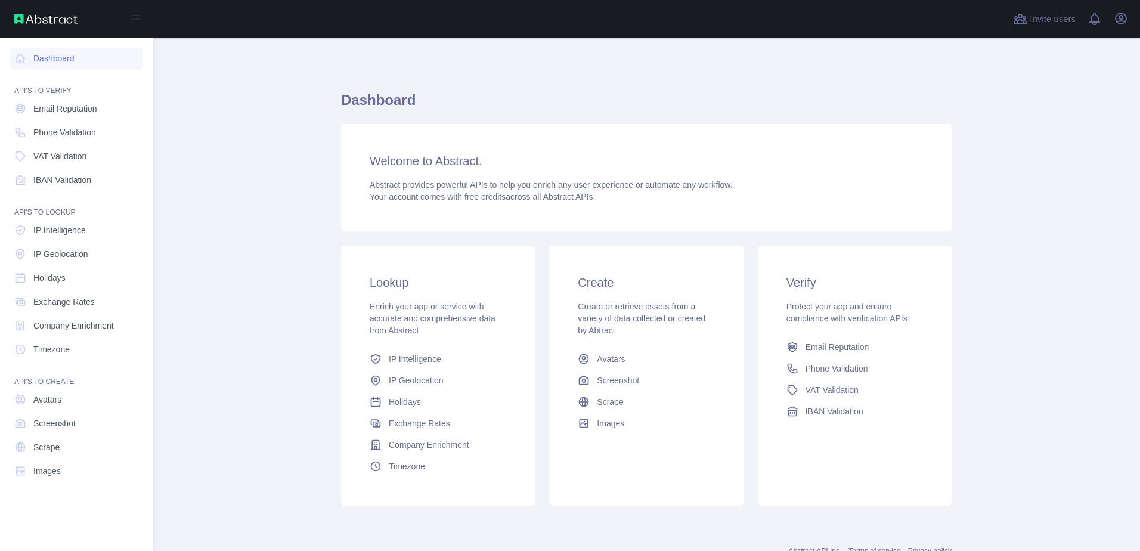 This screenshot has height=551, width=1140. What do you see at coordinates (76, 205) in the screenshot?
I see `div: API'S TO LOOKUP` at bounding box center [76, 205].